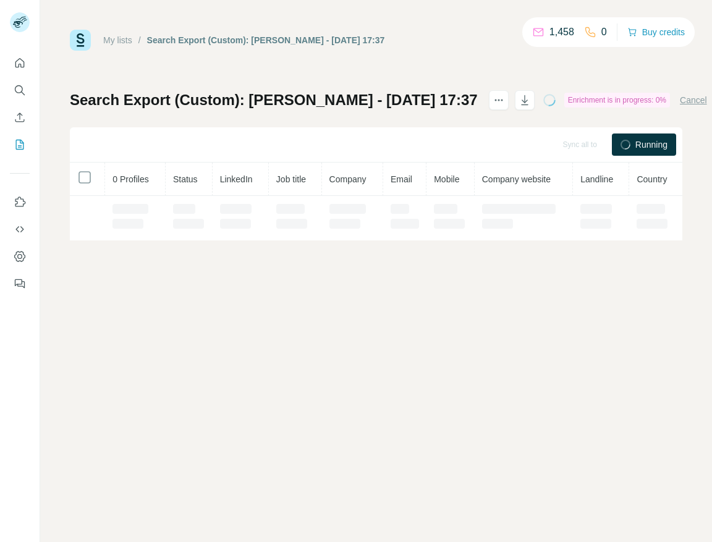 This screenshot has width=712, height=542. Describe the element at coordinates (20, 202) in the screenshot. I see `button: Use Surfe on LinkedIn` at that location.